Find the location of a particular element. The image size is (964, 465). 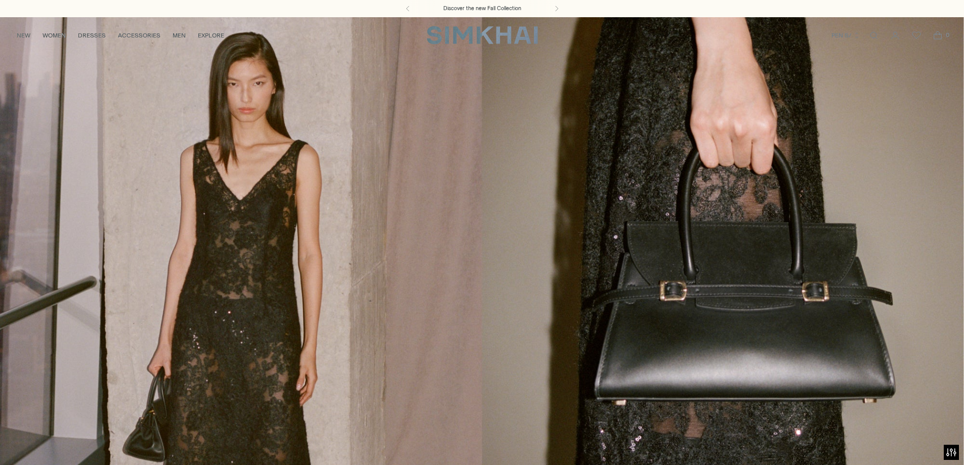

a: SIMKHAI is located at coordinates (482, 35).